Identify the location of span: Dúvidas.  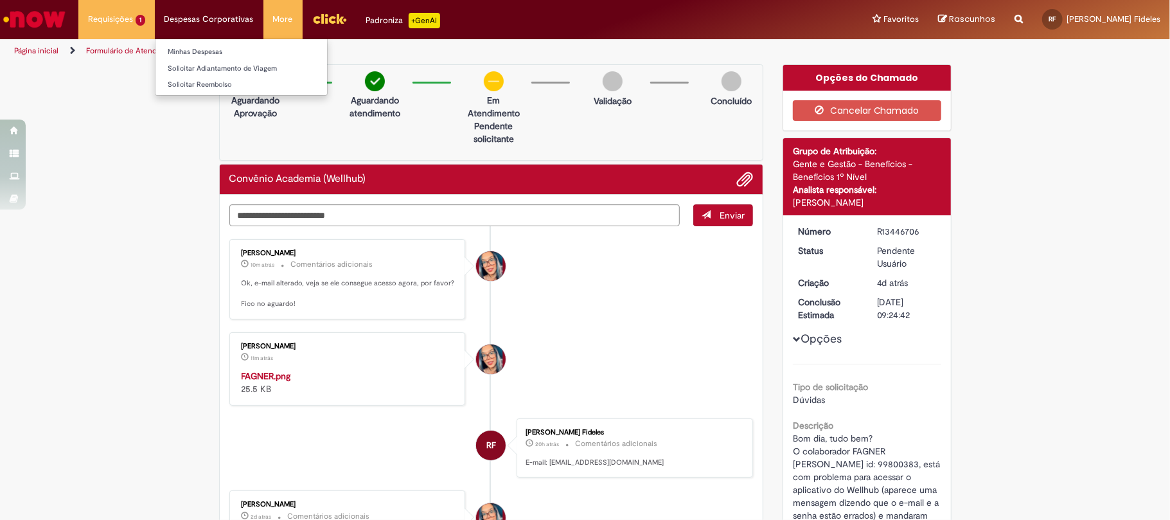
(809, 400).